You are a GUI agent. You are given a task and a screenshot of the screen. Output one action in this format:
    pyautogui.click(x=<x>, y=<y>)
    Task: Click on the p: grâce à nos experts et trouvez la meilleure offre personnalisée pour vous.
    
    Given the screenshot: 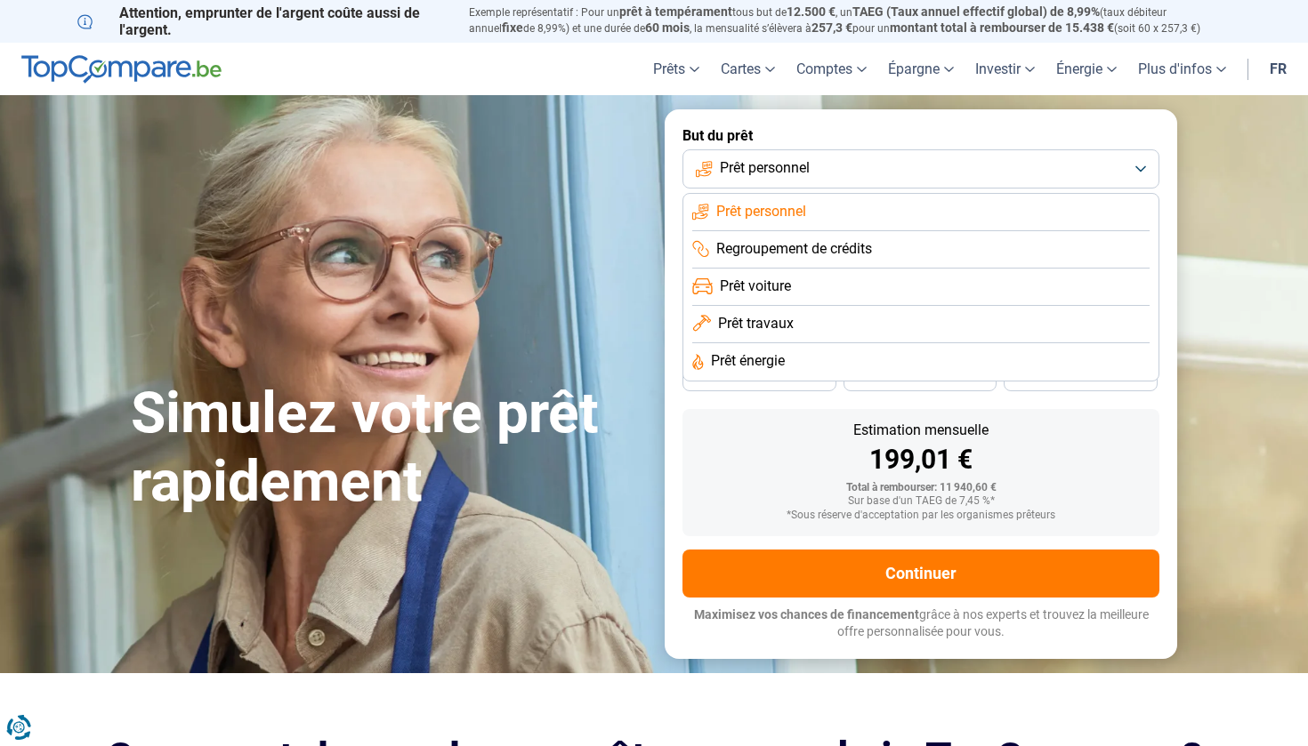 What is the action you would take?
    pyautogui.click(x=921, y=624)
    